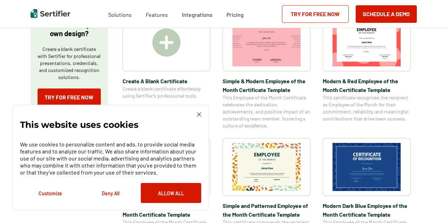  I want to click on span: Modern Dark Blue Employee of the Month Certificate Template, so click(366, 210).